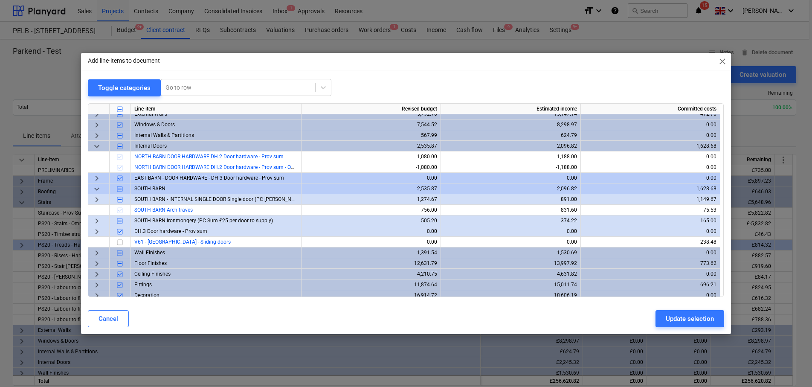 The image size is (812, 387). What do you see at coordinates (511, 253) in the screenshot?
I see `div: 1,530.69` at bounding box center [511, 253].